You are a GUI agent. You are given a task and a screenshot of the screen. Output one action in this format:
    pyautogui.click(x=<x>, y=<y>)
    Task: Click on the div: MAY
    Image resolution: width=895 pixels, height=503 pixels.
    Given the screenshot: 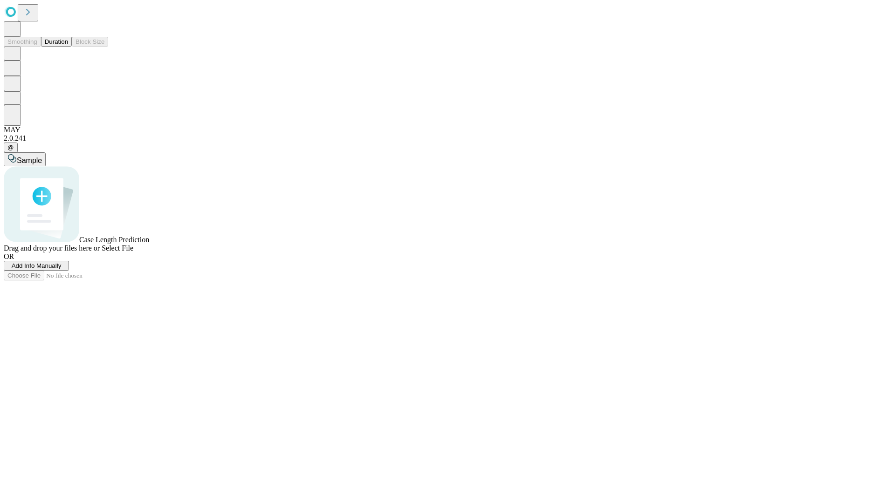 What is the action you would take?
    pyautogui.click(x=447, y=130)
    